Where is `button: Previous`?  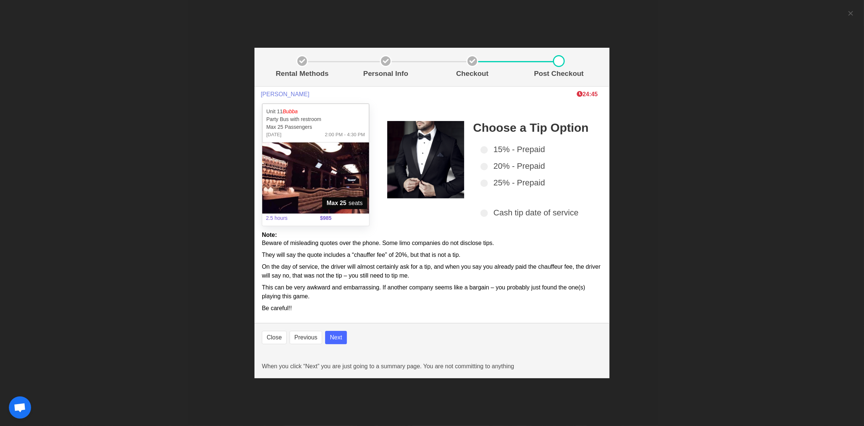 button: Previous is located at coordinates (306, 337).